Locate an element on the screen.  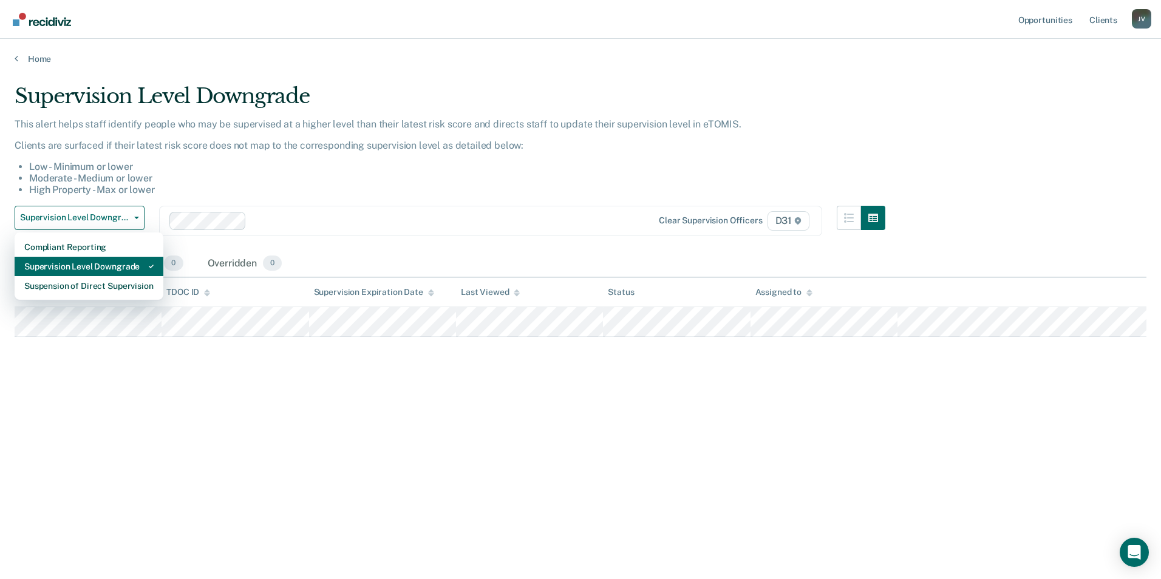
div: Overridden0 is located at coordinates (245, 264).